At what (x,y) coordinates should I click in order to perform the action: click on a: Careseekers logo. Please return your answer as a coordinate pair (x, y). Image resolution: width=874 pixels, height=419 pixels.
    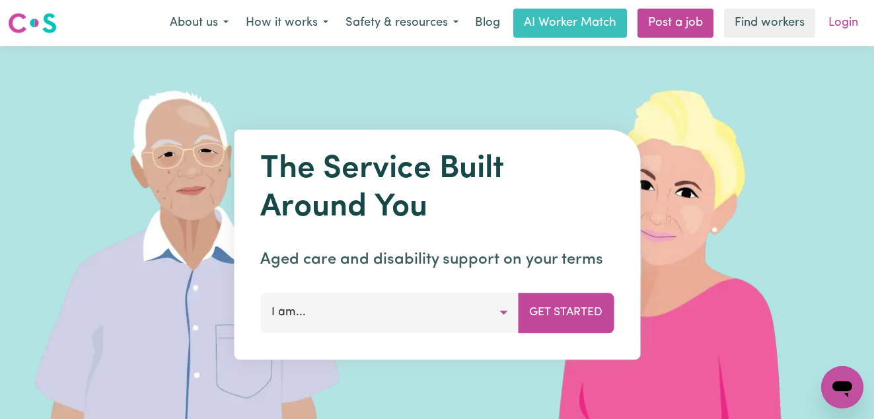
    Looking at the image, I should click on (32, 23).